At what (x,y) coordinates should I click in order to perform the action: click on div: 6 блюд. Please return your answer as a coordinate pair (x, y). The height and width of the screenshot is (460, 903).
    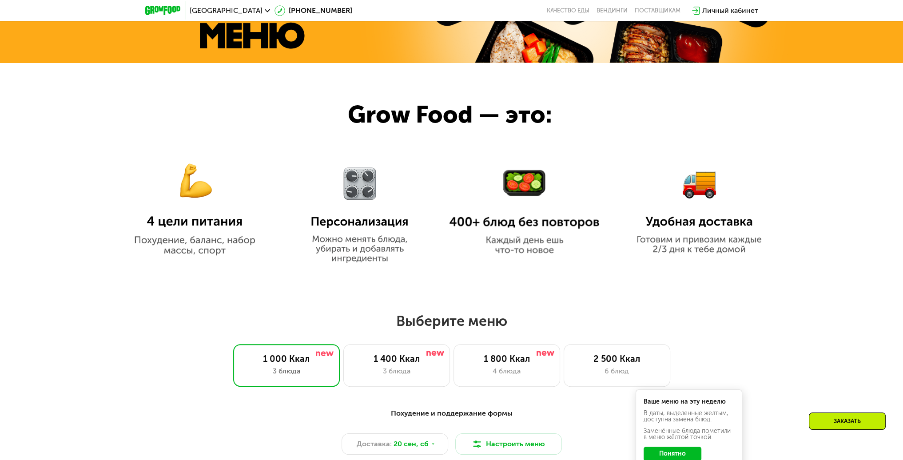
    Looking at the image, I should click on (617, 371).